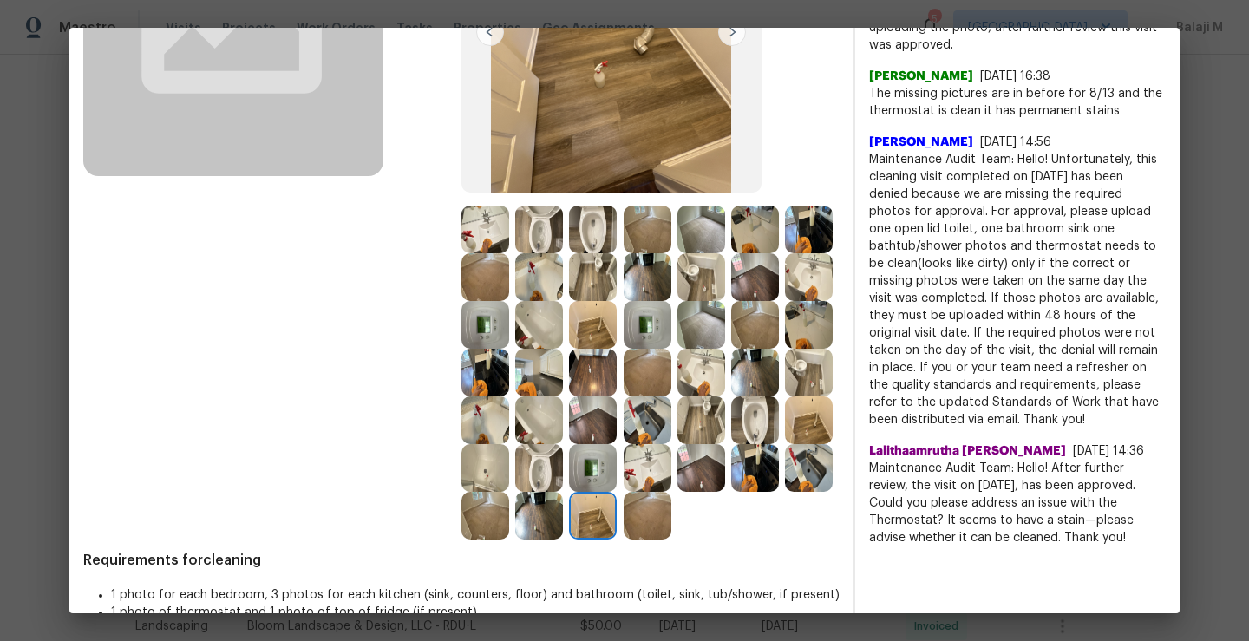  What do you see at coordinates (732, 32) in the screenshot?
I see `img: right-chevron-button-url` at bounding box center [732, 32].